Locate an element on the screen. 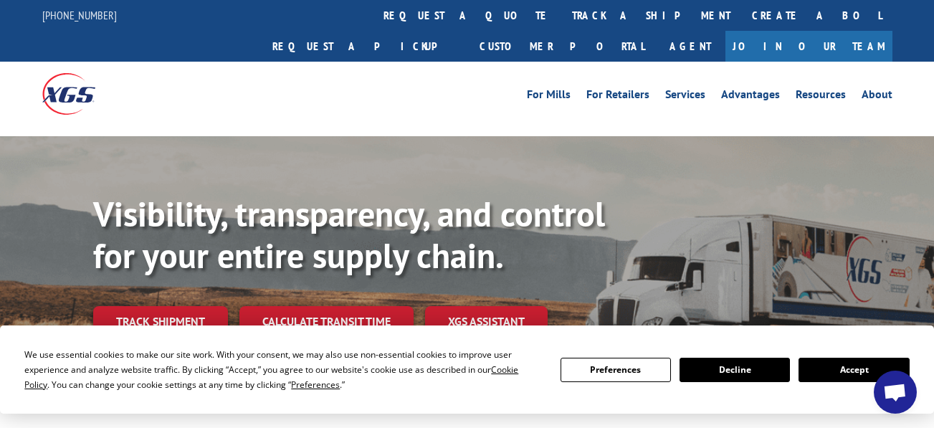 This screenshot has height=428, width=934. a: Request a pickup is located at coordinates (365, 46).